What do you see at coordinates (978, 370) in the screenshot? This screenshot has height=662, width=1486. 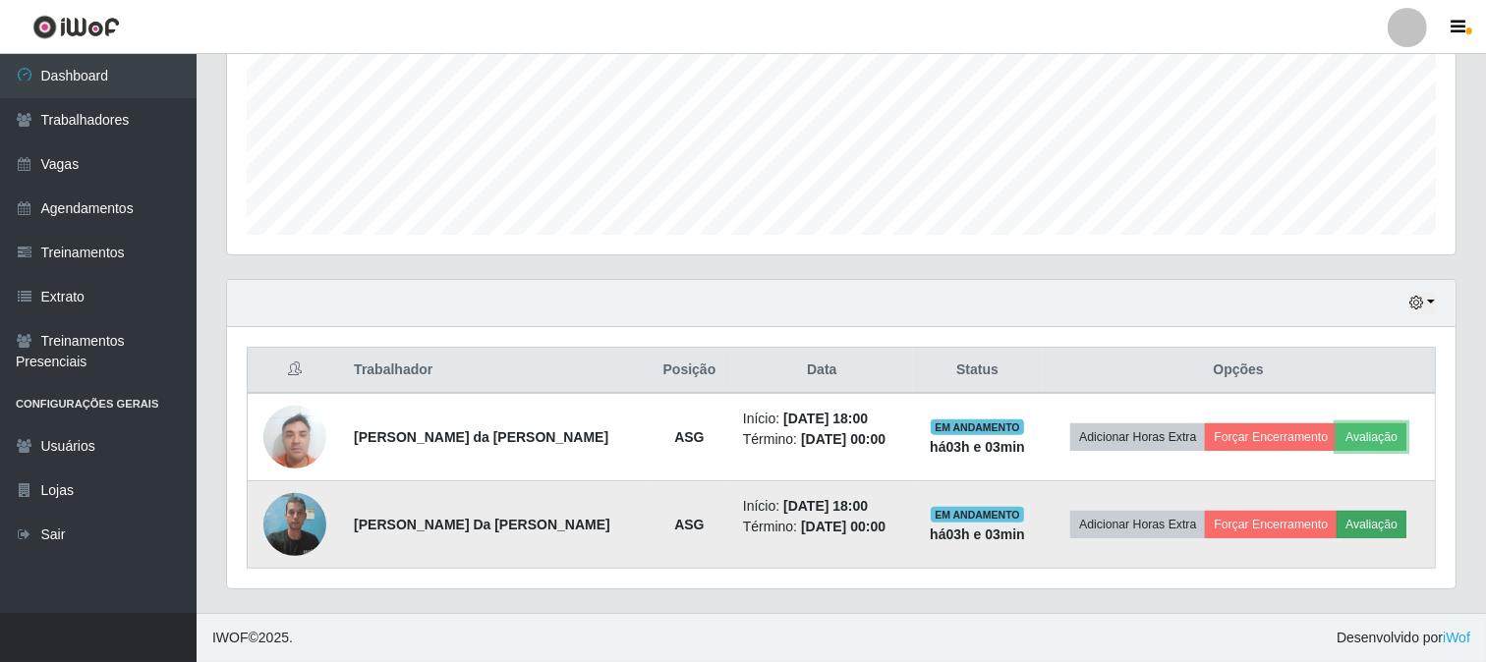 I see `th: Status` at bounding box center [978, 370].